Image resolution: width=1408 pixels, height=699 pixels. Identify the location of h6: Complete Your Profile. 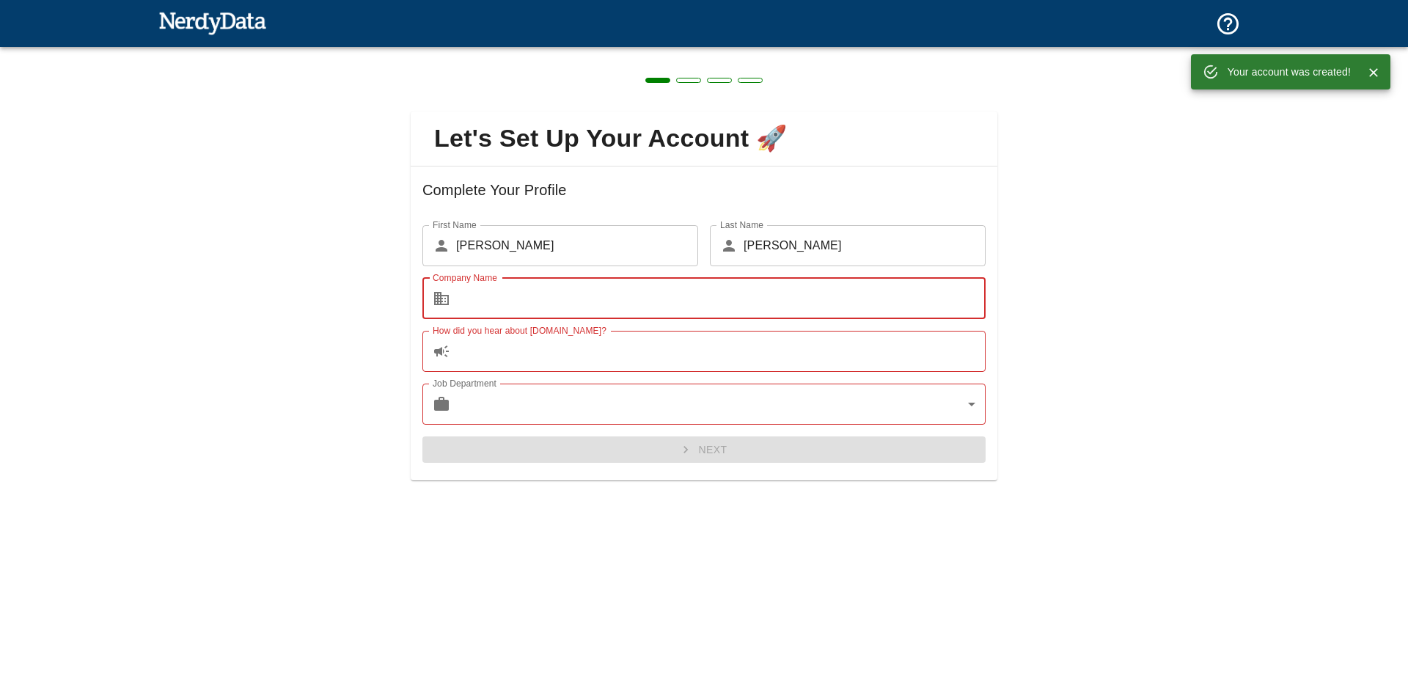
(704, 202).